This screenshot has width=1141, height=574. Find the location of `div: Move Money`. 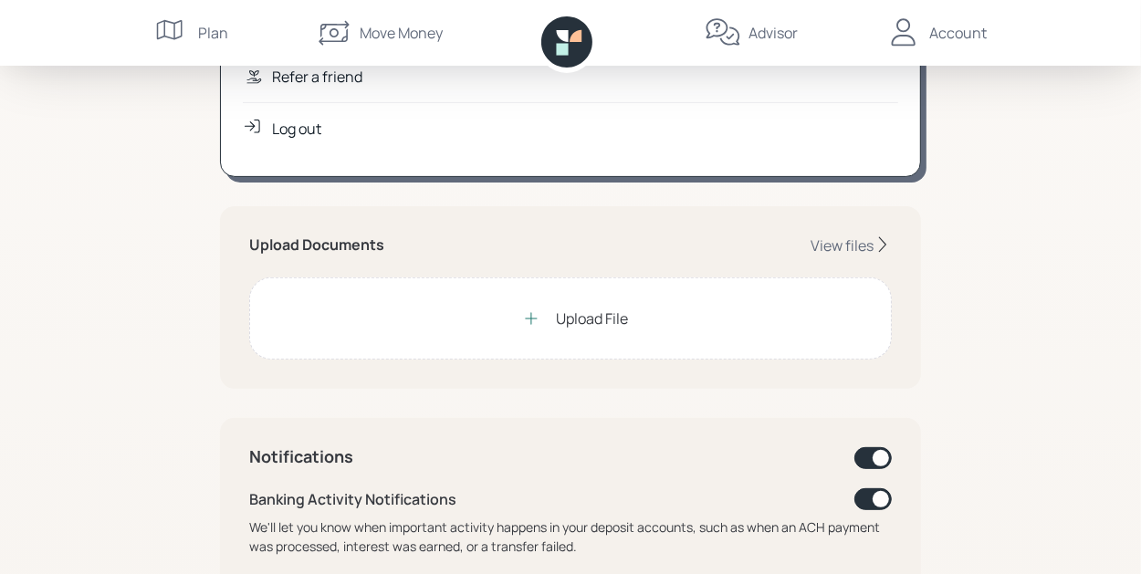

div: Move Money is located at coordinates (401, 33).